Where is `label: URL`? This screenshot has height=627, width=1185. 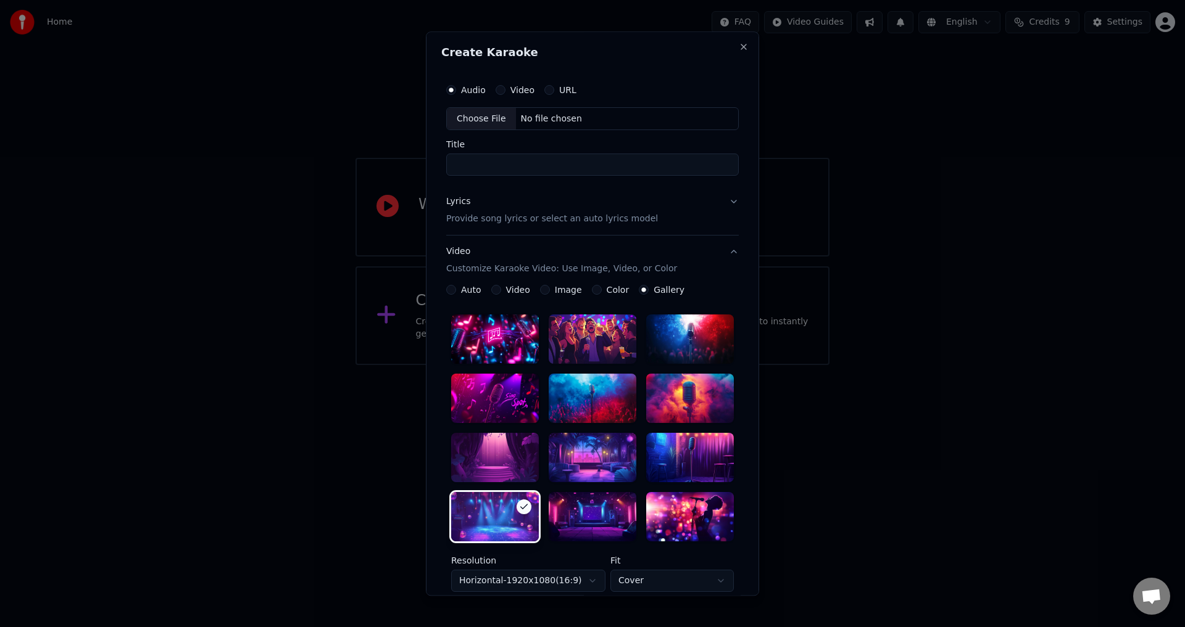 label: URL is located at coordinates (568, 90).